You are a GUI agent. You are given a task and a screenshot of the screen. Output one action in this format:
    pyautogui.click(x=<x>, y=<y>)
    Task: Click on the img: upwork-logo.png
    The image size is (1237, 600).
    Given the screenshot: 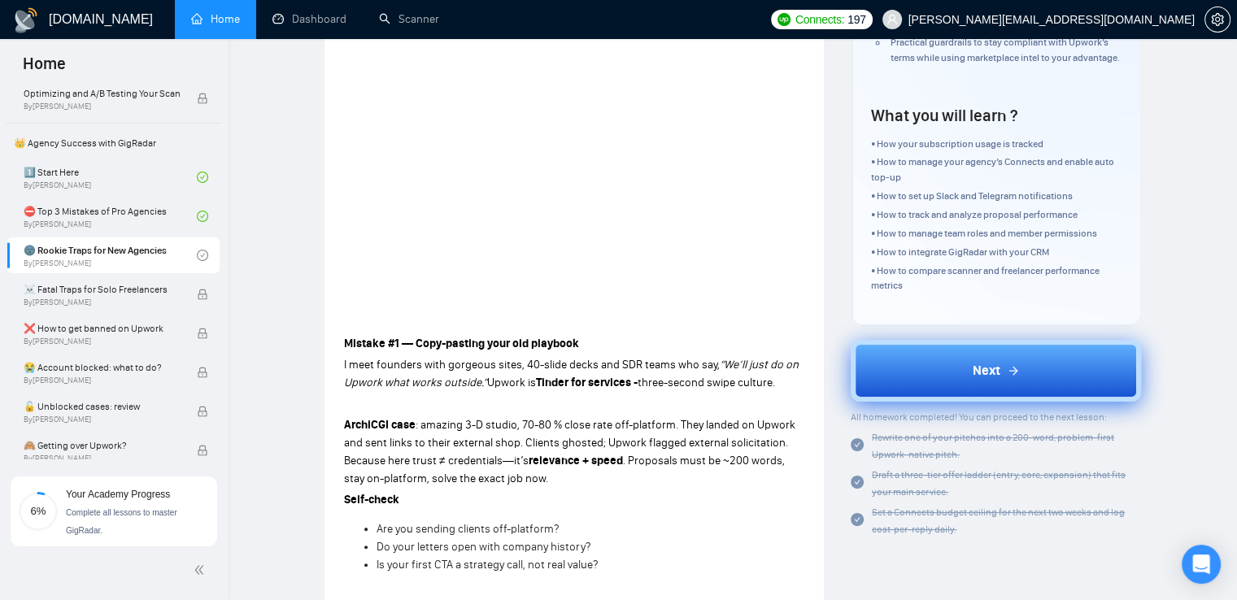 What is the action you would take?
    pyautogui.click(x=784, y=20)
    